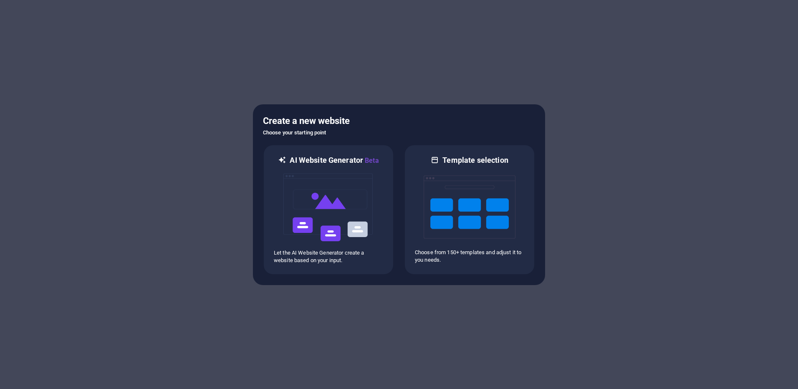  Describe the element at coordinates (475, 160) in the screenshot. I see `h6: Template selection` at that location.